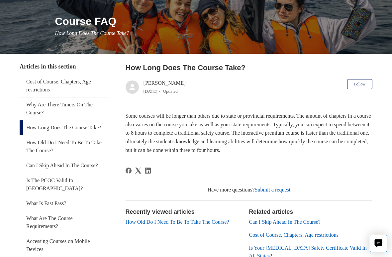  What do you see at coordinates (64, 109) in the screenshot?
I see `a: Why Are There Timers On The Course?` at bounding box center [64, 109].